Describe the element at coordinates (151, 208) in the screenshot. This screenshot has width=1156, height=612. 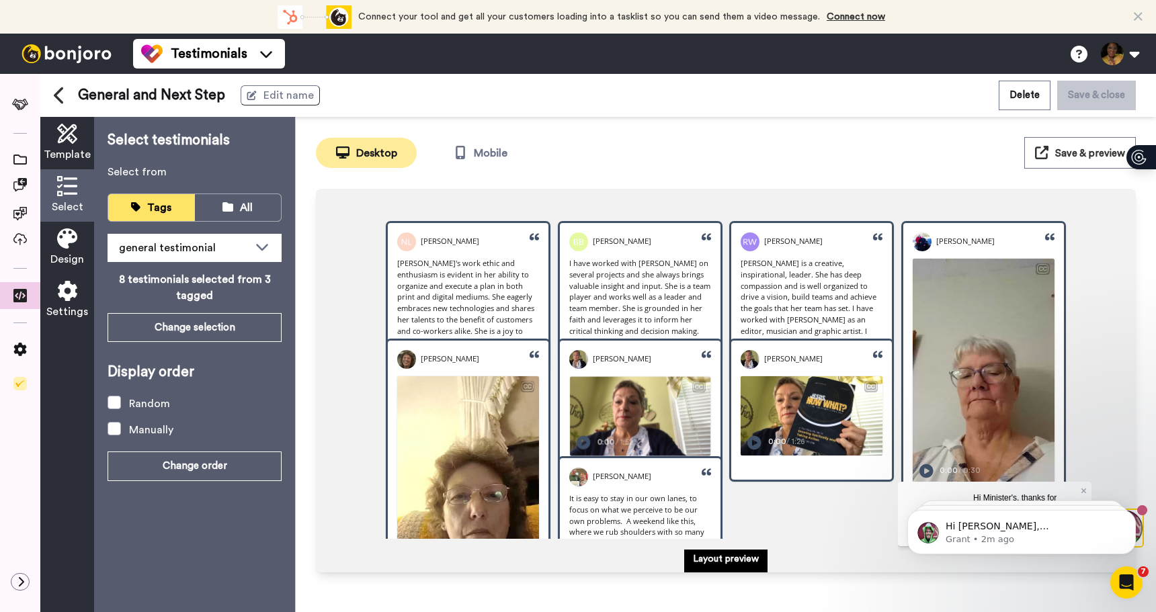
I see `button: Tags` at that location.